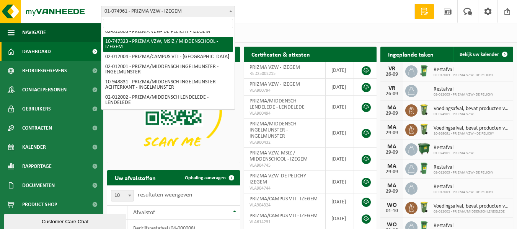  Describe the element at coordinates (168, 44) in the screenshot. I see `li: 10-747323 - PRIZMA VZW, MSIZ / MIDDENSCHOOL - IZEGEM` at that location.